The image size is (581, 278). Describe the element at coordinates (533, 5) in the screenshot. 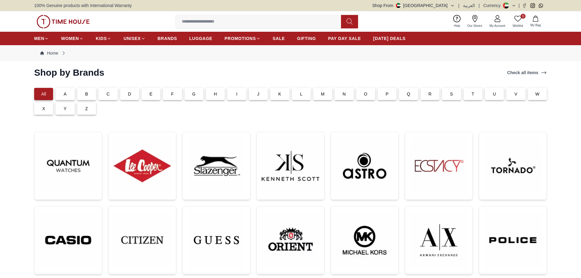

I see `a: Instagram` at that location.